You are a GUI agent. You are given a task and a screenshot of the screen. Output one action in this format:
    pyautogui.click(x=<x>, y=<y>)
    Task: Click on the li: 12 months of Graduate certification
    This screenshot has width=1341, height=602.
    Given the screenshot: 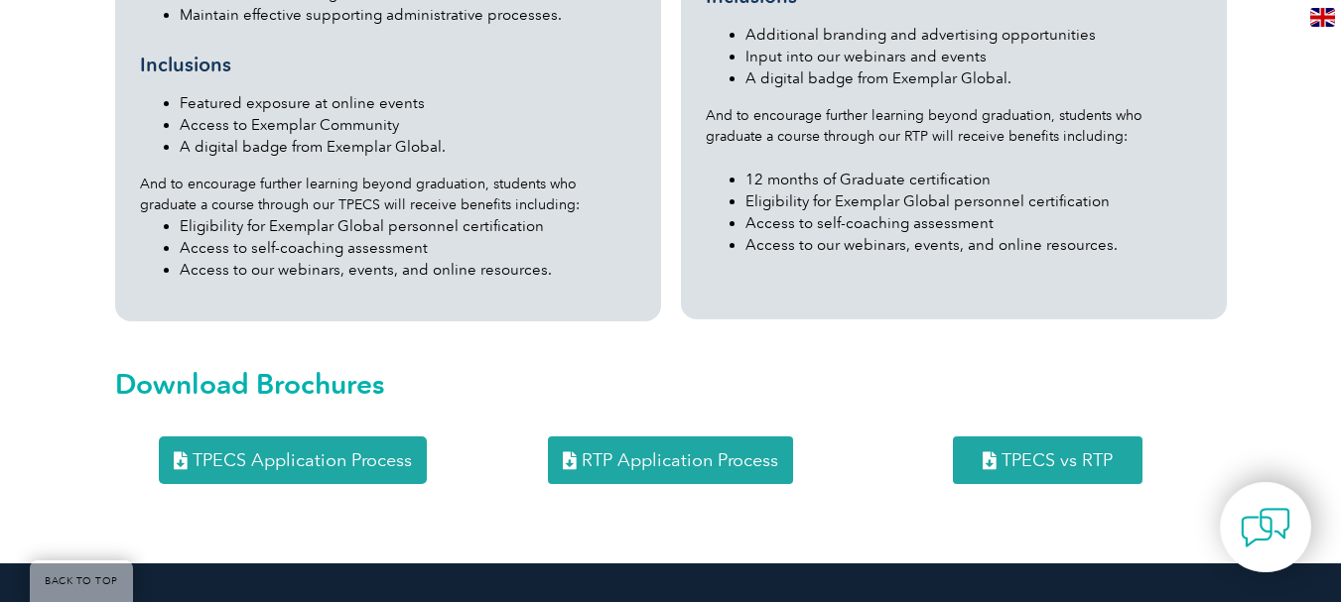 What is the action you would take?
    pyautogui.click(x=973, y=180)
    